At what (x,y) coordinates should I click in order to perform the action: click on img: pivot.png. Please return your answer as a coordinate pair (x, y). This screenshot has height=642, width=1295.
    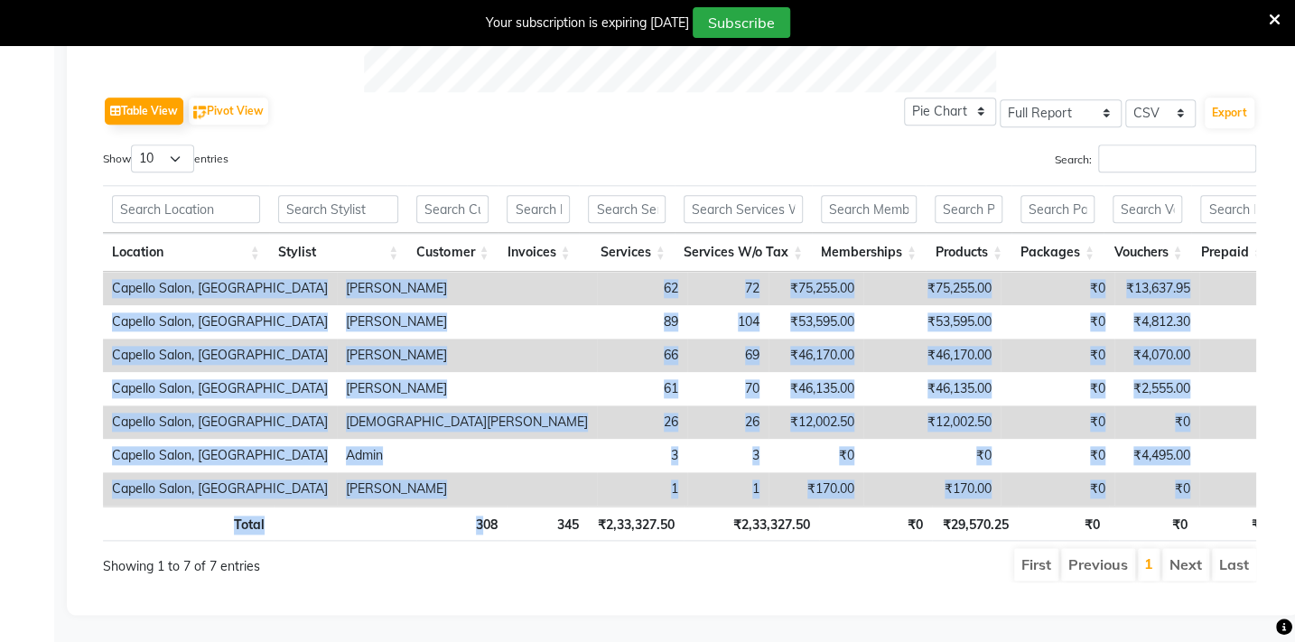
    Looking at the image, I should click on (200, 112).